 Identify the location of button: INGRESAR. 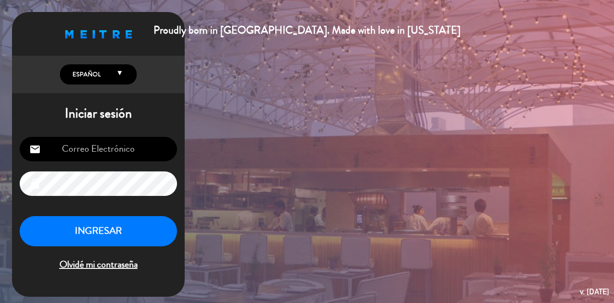
(98, 231).